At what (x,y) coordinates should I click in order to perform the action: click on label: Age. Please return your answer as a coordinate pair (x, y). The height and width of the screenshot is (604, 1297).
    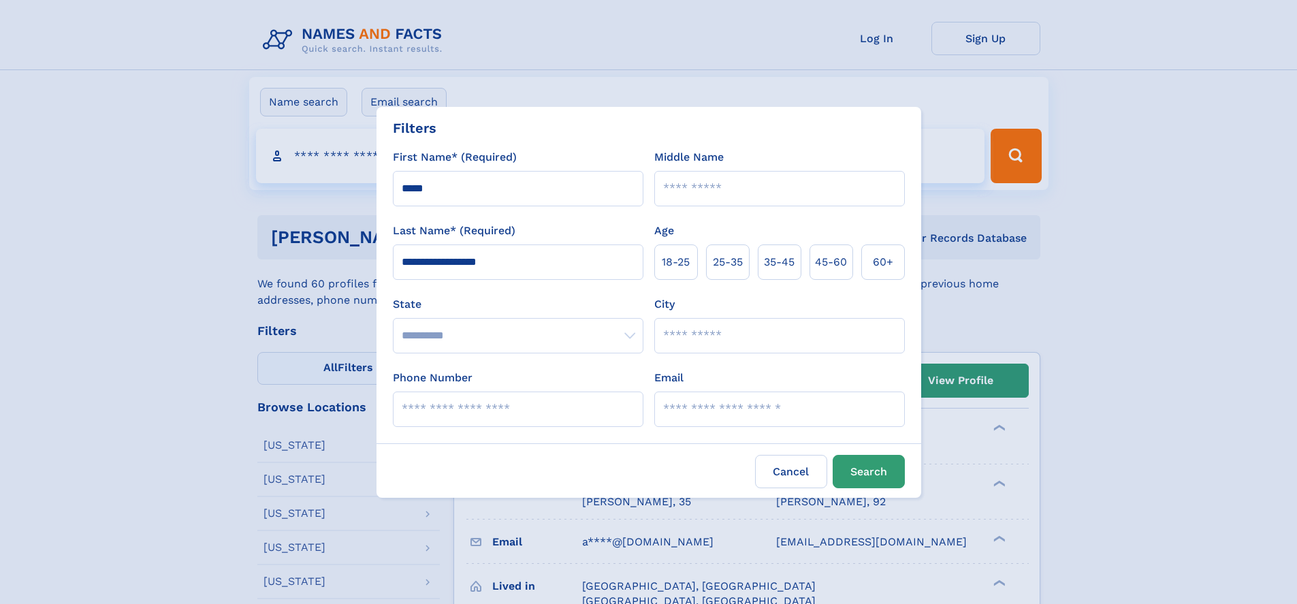
    Looking at the image, I should click on (664, 231).